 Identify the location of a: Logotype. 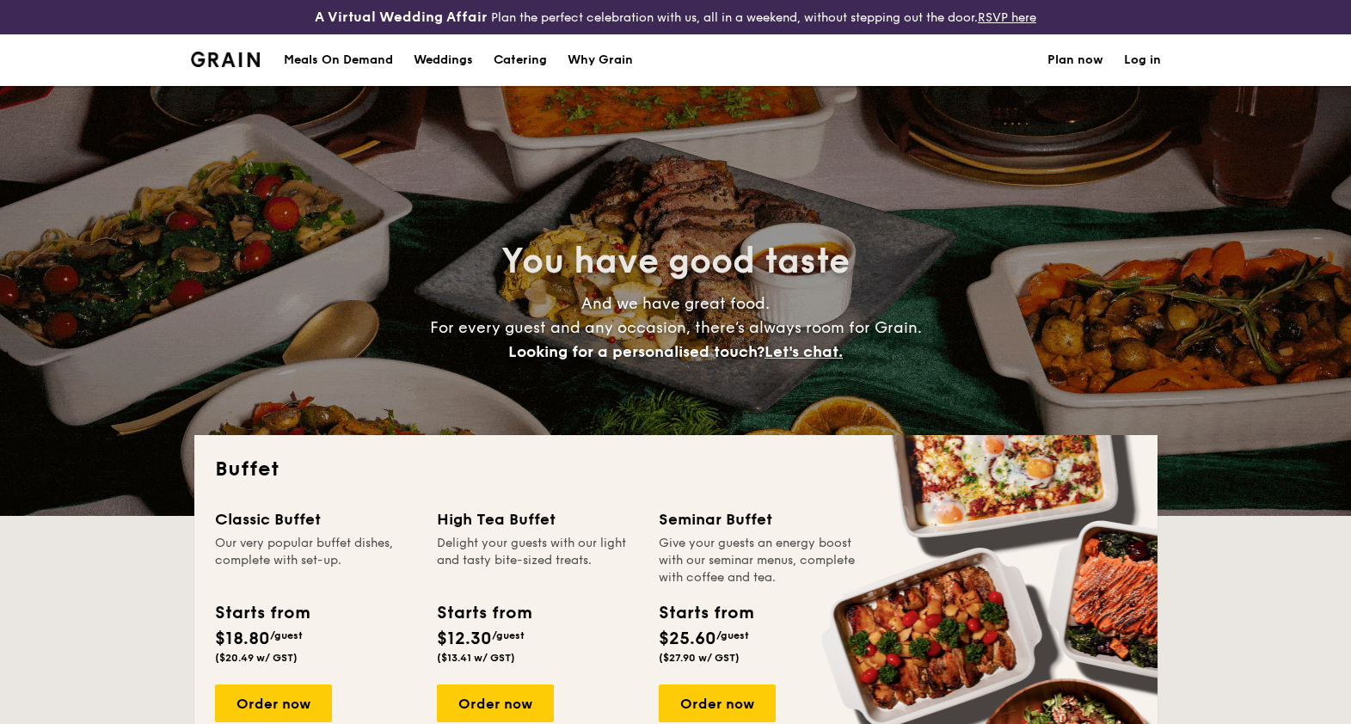
(225, 59).